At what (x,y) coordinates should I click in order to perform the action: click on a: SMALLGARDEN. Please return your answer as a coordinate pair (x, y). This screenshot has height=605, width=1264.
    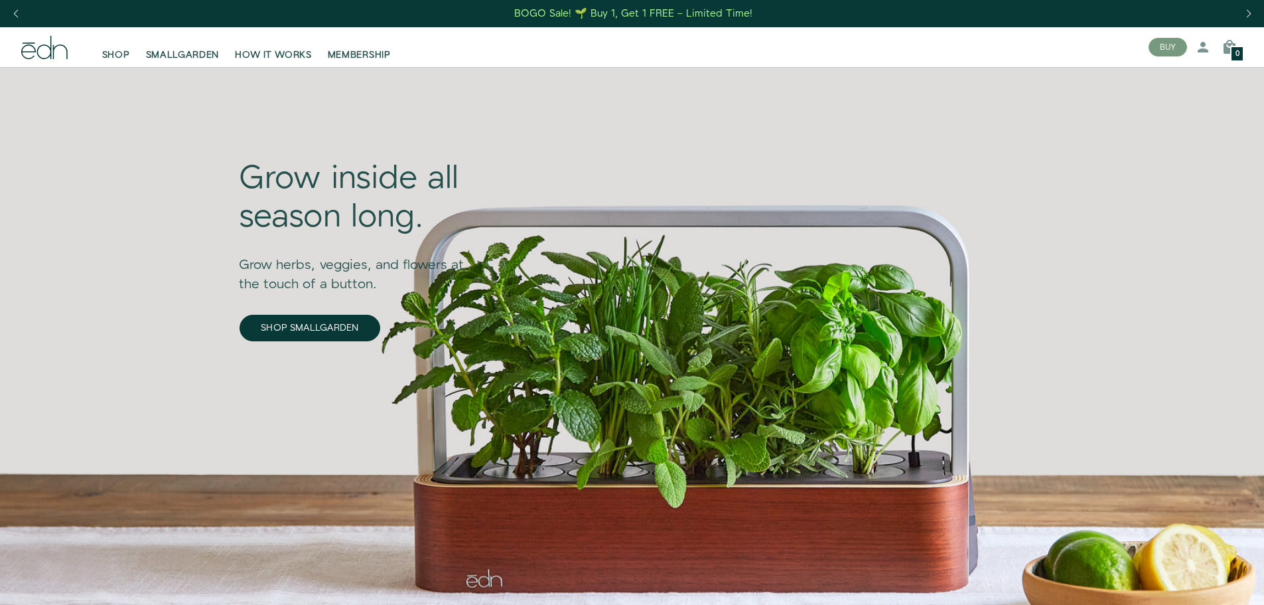
    Looking at the image, I should click on (183, 47).